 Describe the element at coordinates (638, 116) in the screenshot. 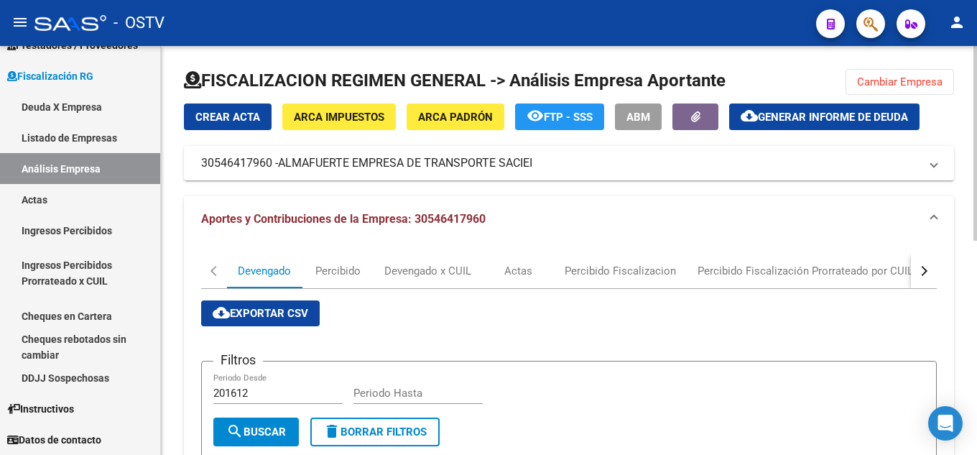

I see `button: ABM` at that location.